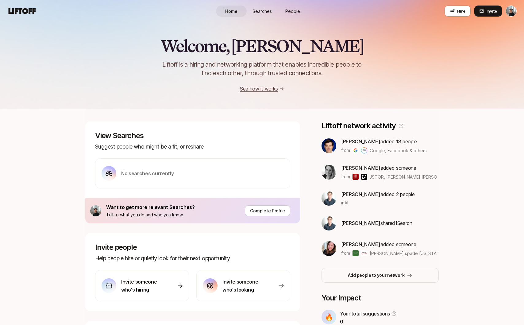 The width and height of the screenshot is (524, 325). I want to click on button: Invite, so click(488, 11).